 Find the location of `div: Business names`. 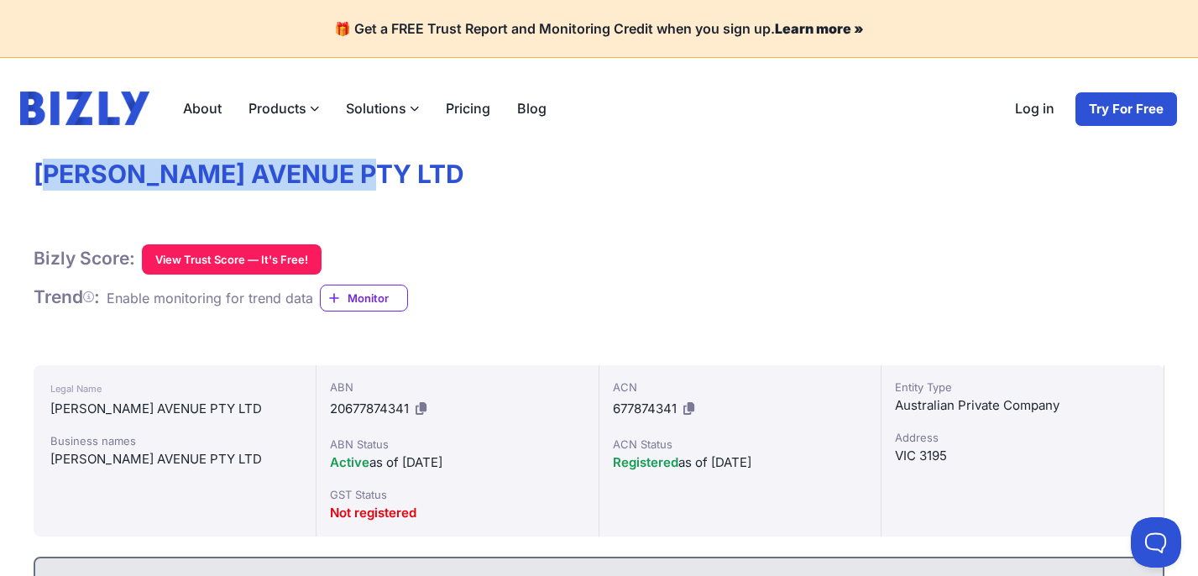

div: Business names is located at coordinates (175, 441).